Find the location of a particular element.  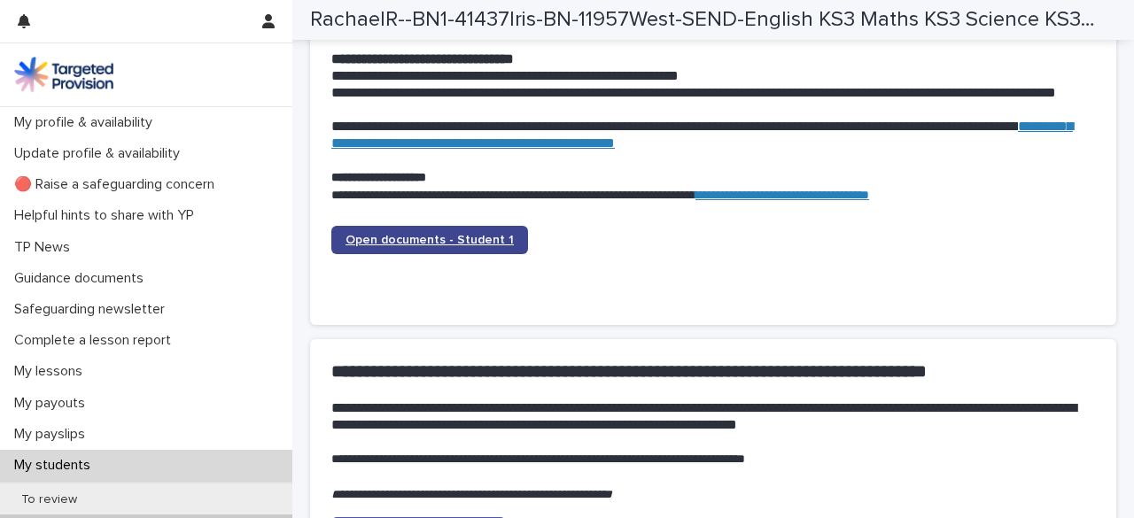

p: My students is located at coordinates (56, 465).